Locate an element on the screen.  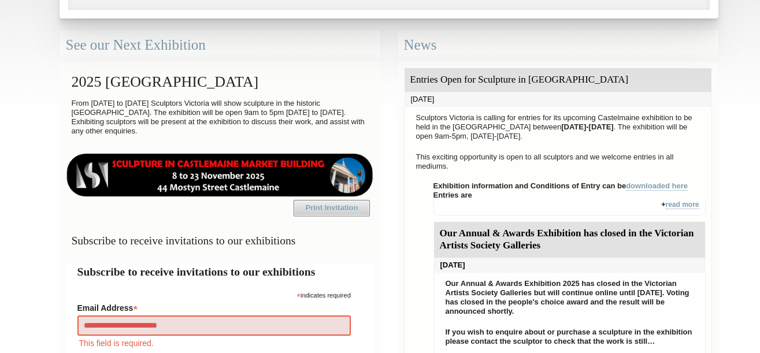
div: Our Annual & Awards Exhibition has closed in the Victorian Artists Society Galleries is located at coordinates (570, 240).